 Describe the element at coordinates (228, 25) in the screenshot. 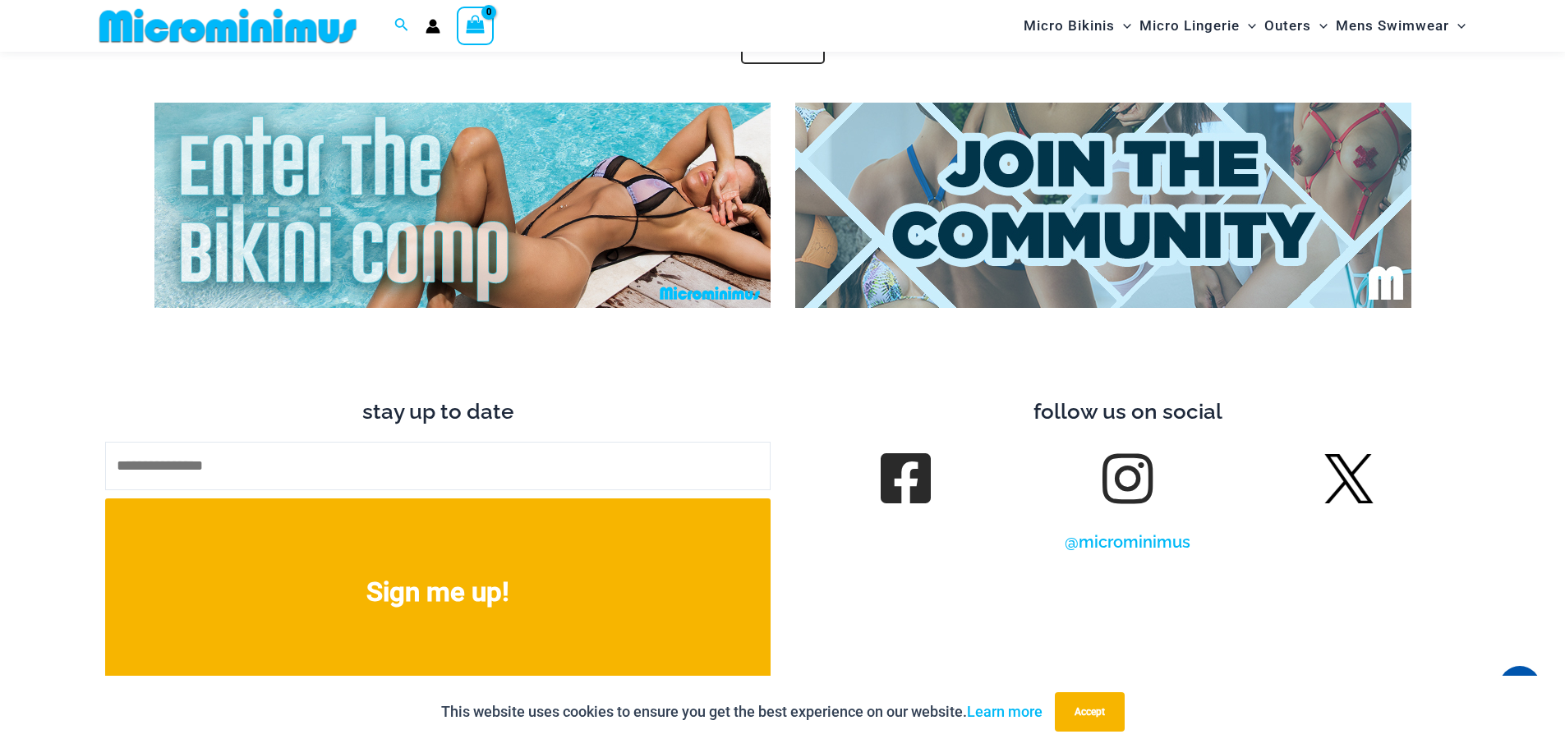

I see `img: MM SHOP LOGO FLAT` at that location.